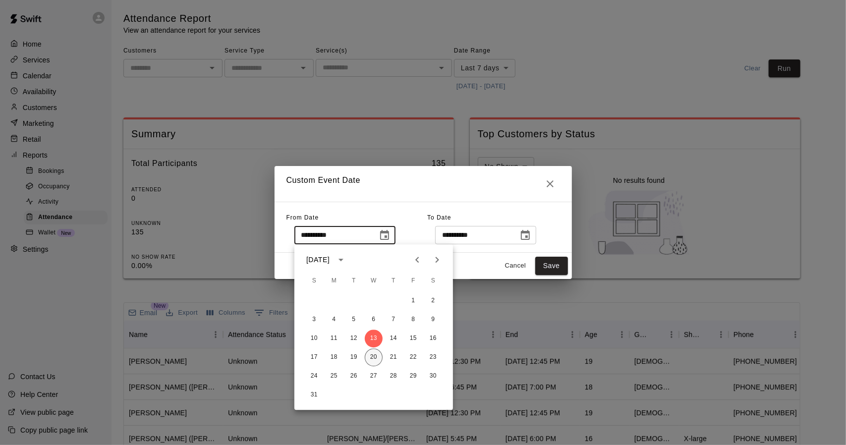 The width and height of the screenshot is (846, 445). Describe the element at coordinates (314, 338) in the screenshot. I see `button: 10` at that location.